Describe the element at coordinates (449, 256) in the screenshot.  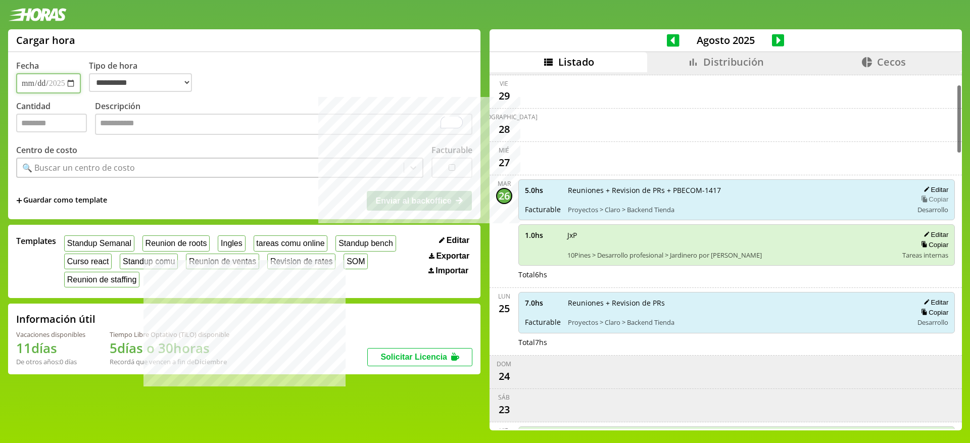
I see `button: Exportar` at that location.